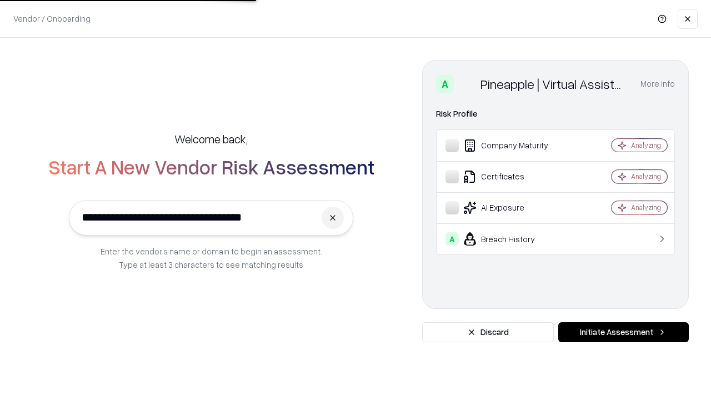  Describe the element at coordinates (554, 84) in the screenshot. I see `div: Pineapple | Virtual Assistant Agency` at that location.